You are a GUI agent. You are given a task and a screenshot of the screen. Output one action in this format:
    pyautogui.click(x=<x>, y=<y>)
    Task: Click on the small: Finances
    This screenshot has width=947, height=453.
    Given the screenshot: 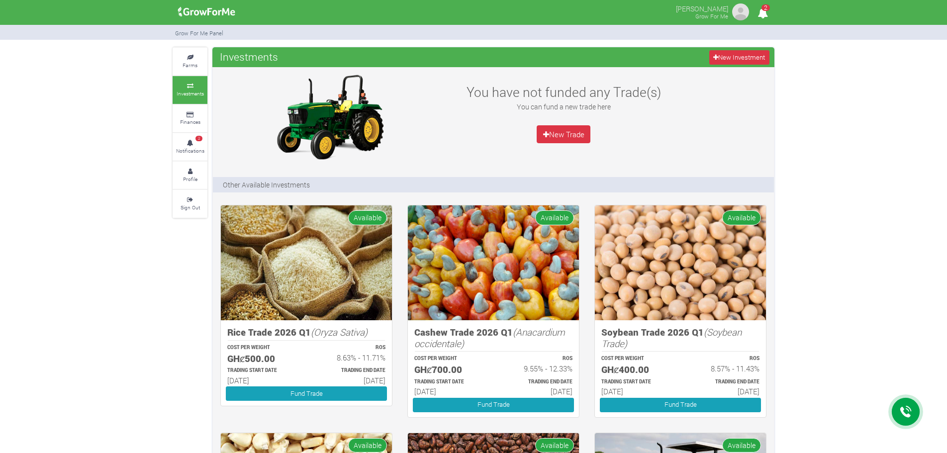 What is the action you would take?
    pyautogui.click(x=190, y=122)
    